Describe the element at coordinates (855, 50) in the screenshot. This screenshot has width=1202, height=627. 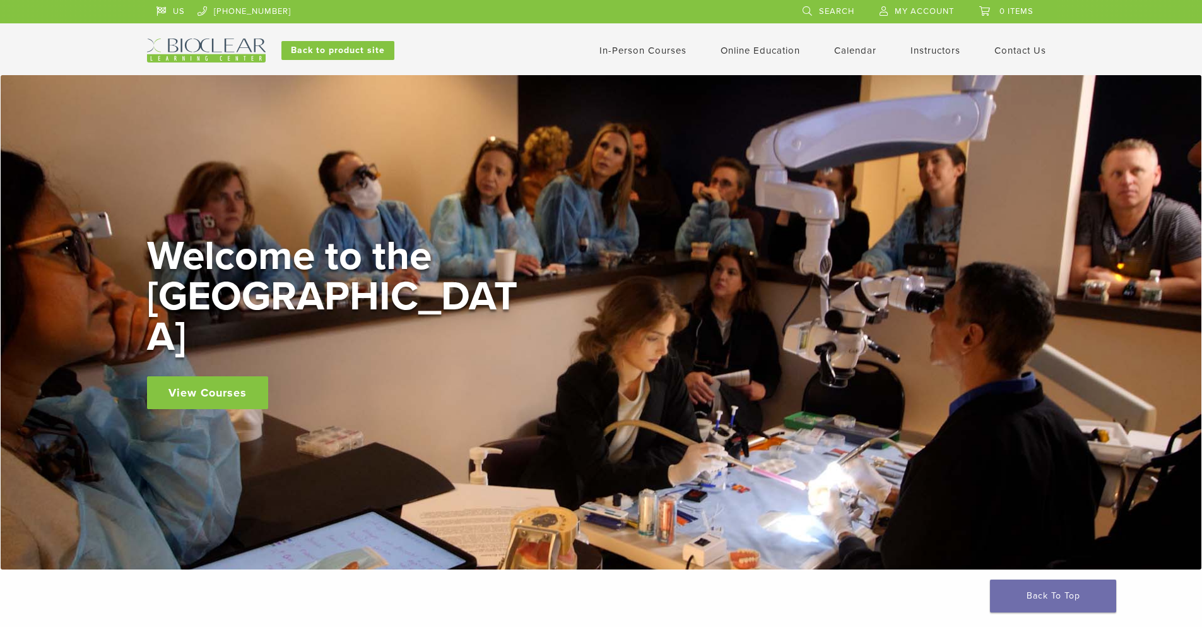
I see `a: Calendar` at that location.